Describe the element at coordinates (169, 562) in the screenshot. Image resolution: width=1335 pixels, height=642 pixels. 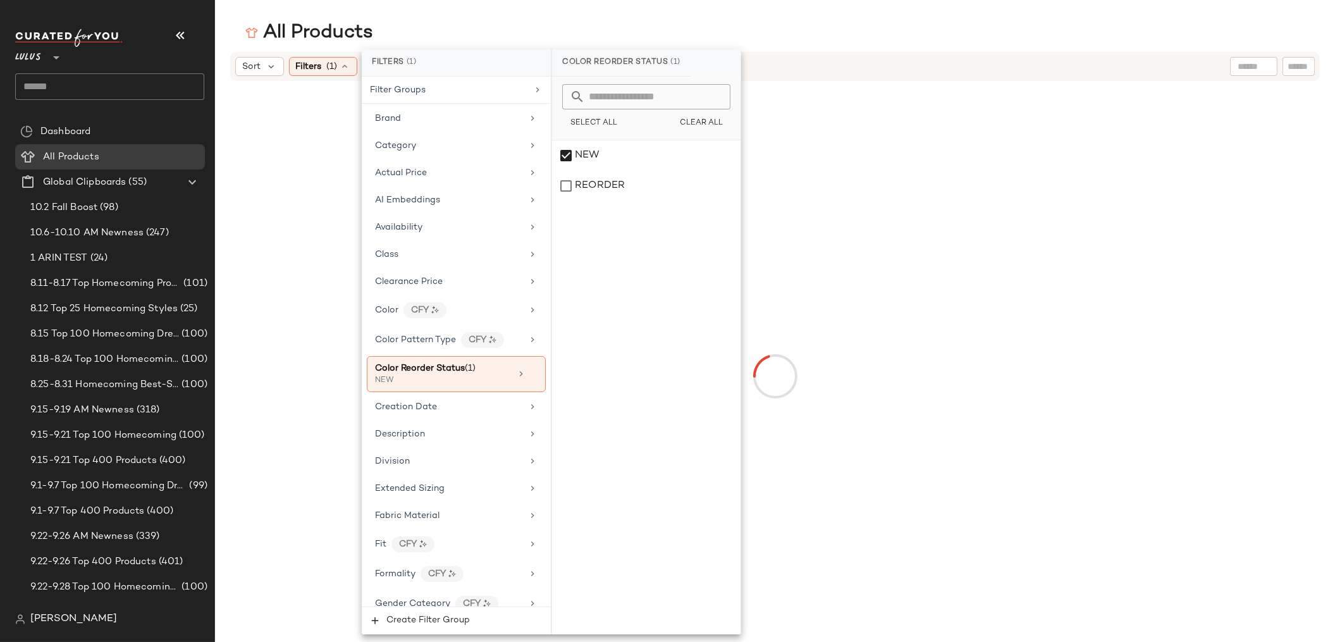
I see `span: (401)` at that location.